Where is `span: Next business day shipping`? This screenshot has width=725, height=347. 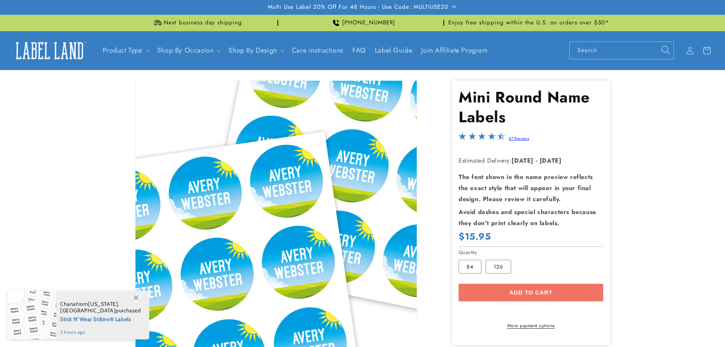
span: Next business day shipping is located at coordinates (203, 23).